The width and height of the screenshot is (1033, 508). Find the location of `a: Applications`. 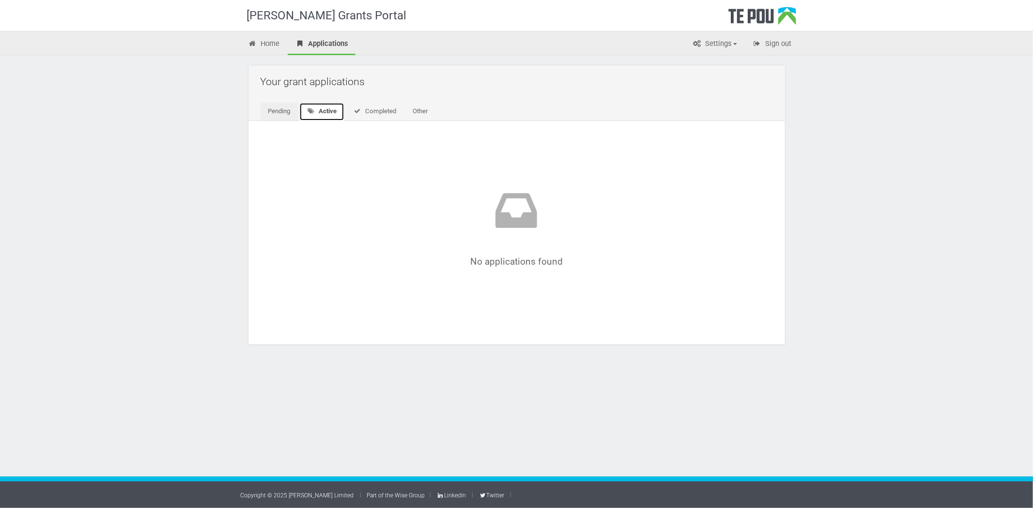

a: Applications is located at coordinates (322, 45).